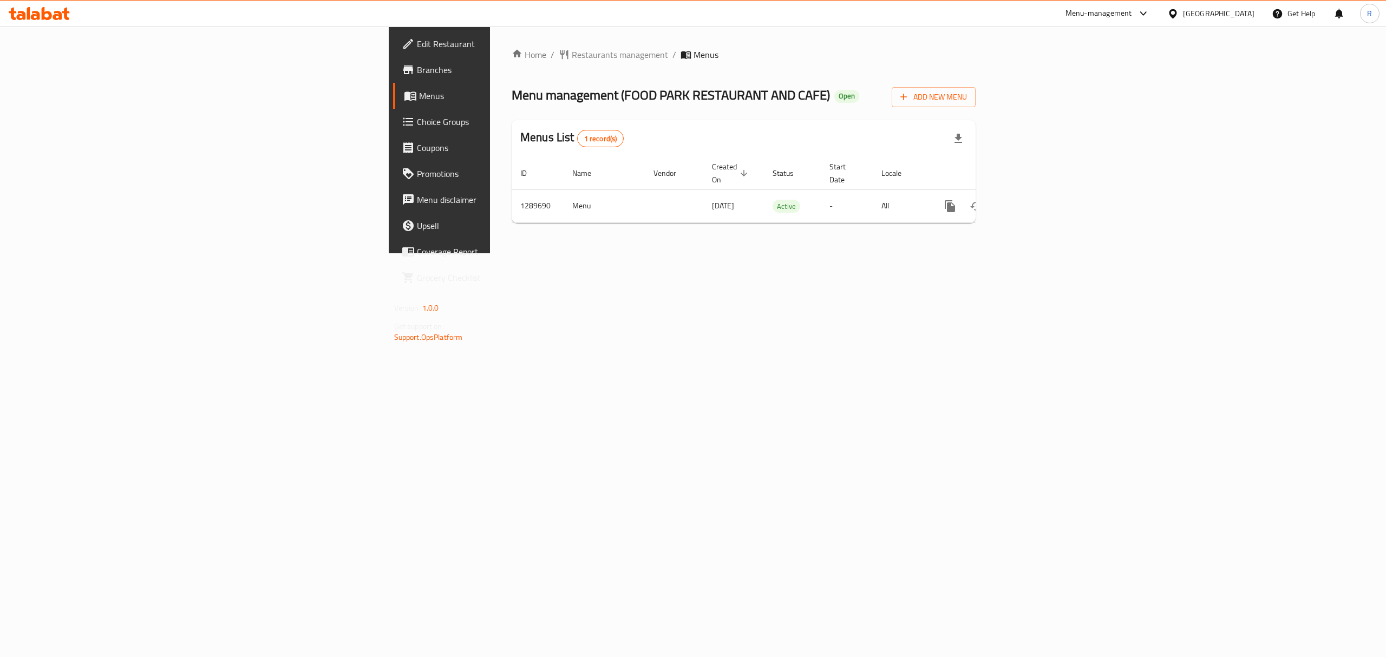 The height and width of the screenshot is (657, 1386). What do you see at coordinates (407, 308) in the screenshot?
I see `span: Version:` at bounding box center [407, 308].